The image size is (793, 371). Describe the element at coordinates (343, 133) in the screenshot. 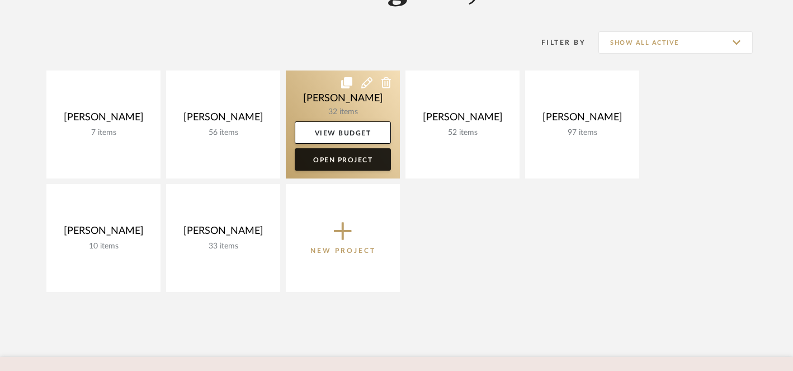

I see `a: View Budget` at that location.